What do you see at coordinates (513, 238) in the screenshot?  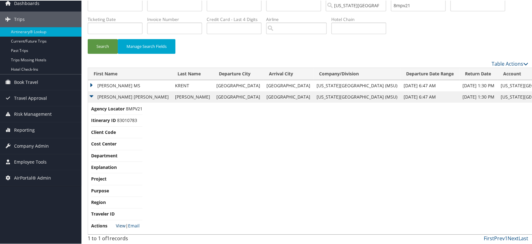 I see `a: Next` at bounding box center [513, 238].